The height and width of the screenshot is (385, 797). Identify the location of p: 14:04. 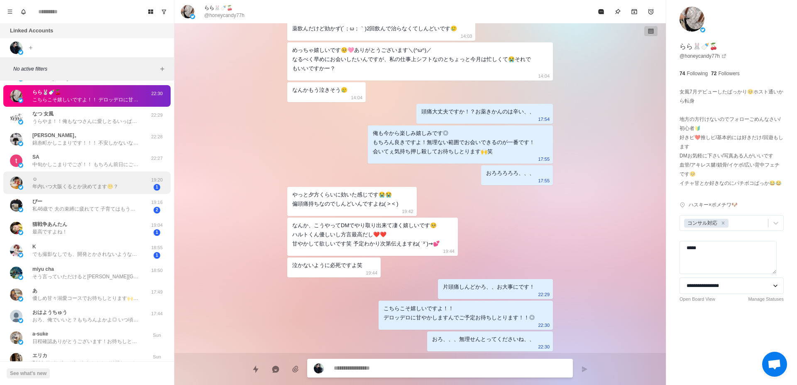
(544, 76).